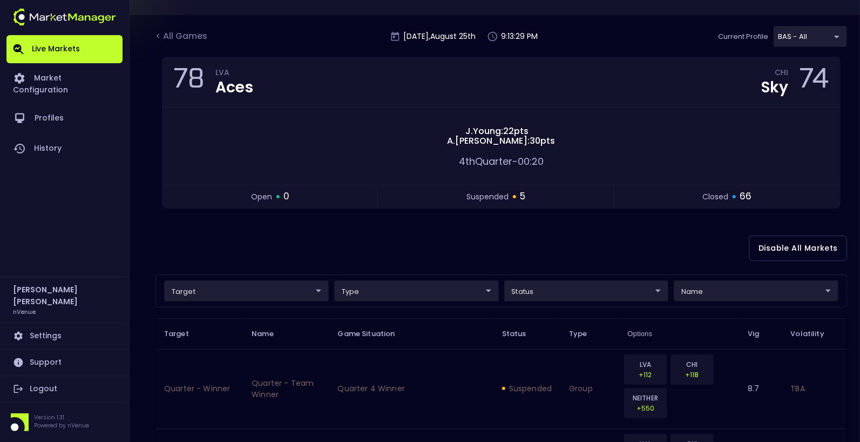  I want to click on button: Disable All Markets, so click(798, 248).